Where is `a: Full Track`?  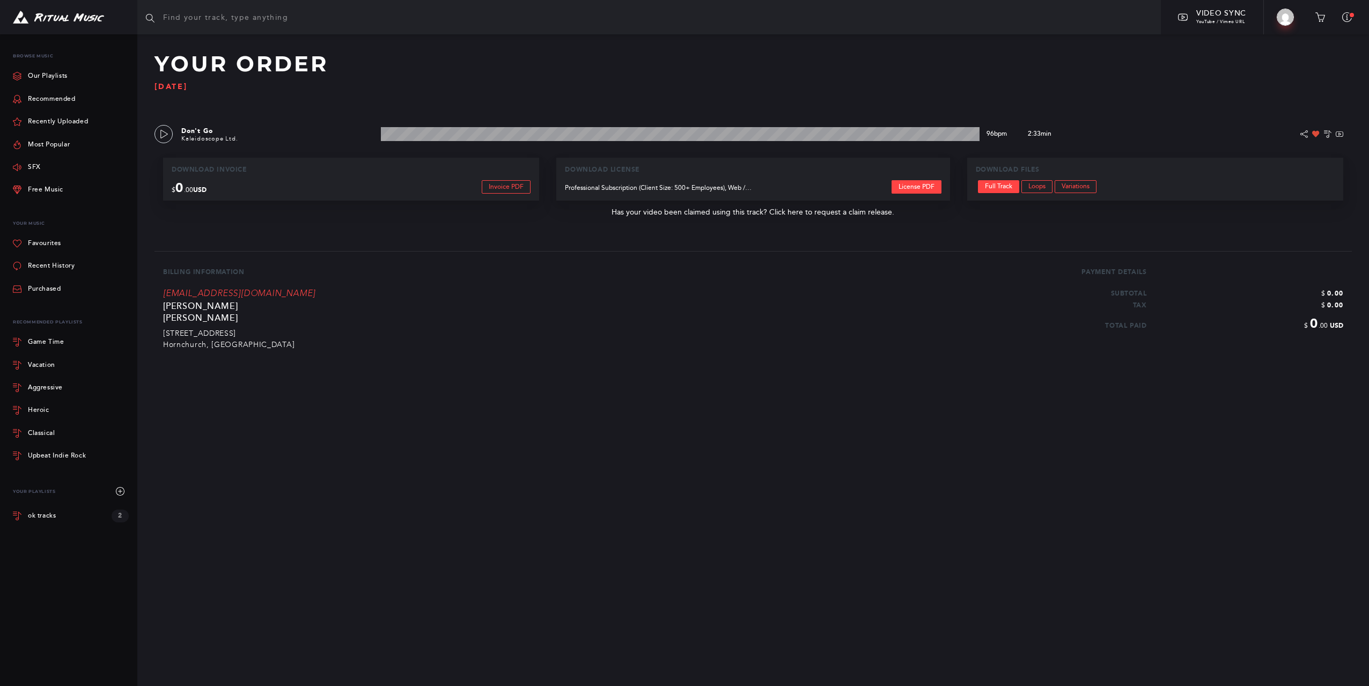 a: Full Track is located at coordinates (998, 187).